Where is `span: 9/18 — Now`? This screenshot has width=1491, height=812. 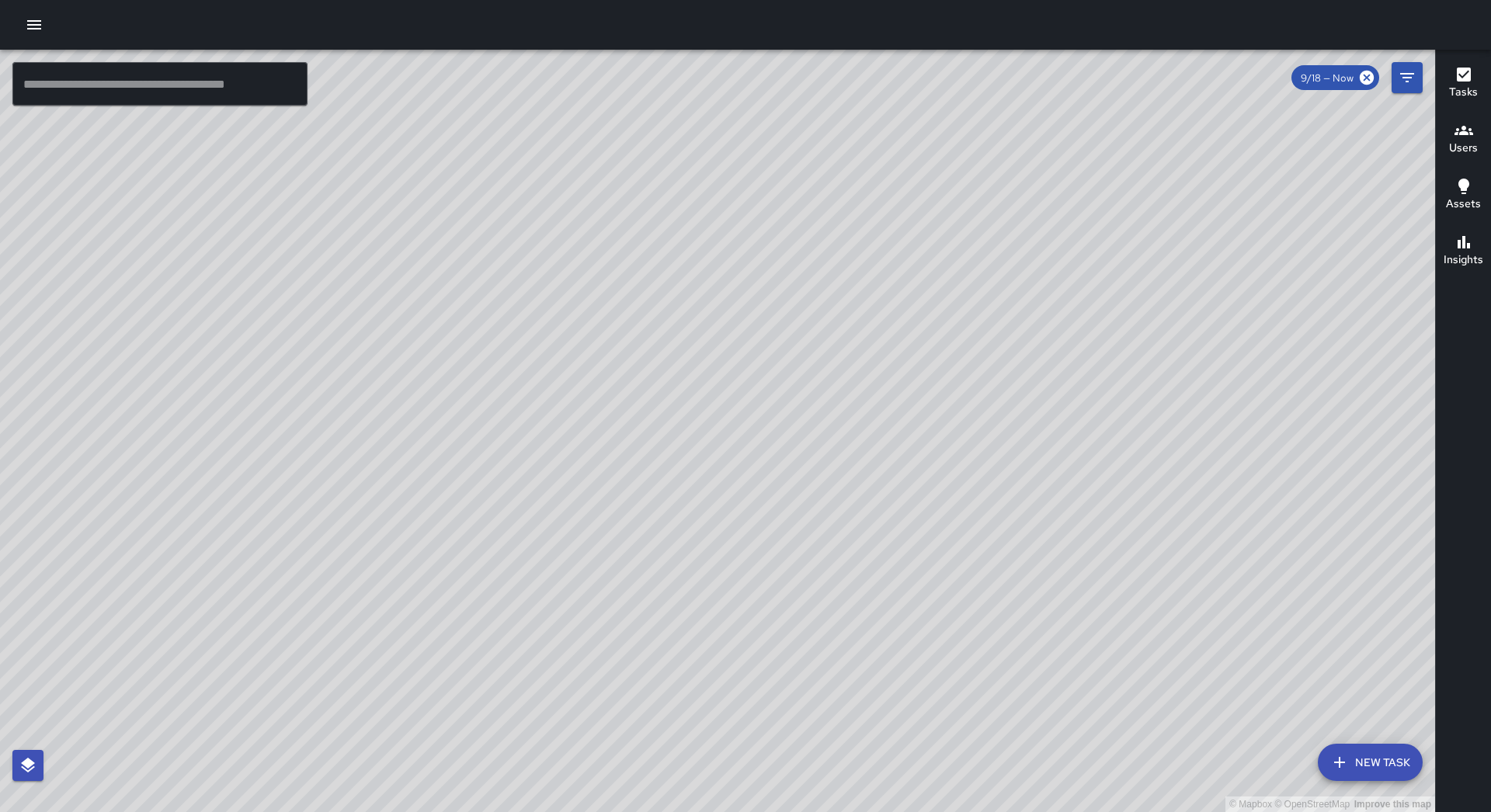 span: 9/18 — Now is located at coordinates (1327, 77).